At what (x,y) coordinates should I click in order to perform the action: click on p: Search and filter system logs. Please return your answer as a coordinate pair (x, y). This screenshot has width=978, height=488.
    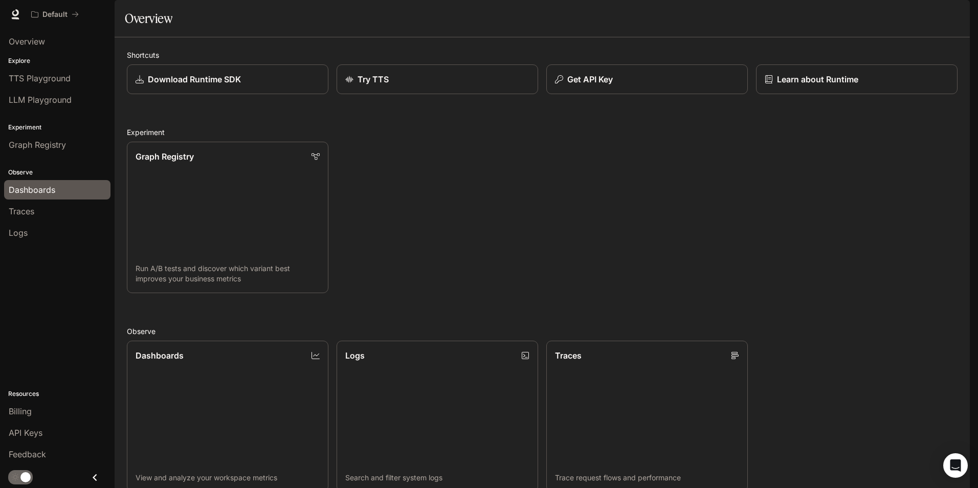
    Looking at the image, I should click on (437, 478).